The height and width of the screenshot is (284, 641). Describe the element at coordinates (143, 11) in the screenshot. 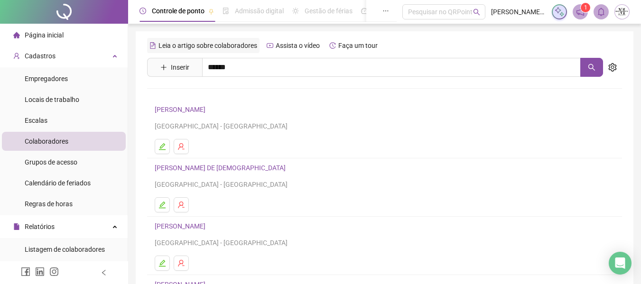

I see `span: clock-circle` at that location.